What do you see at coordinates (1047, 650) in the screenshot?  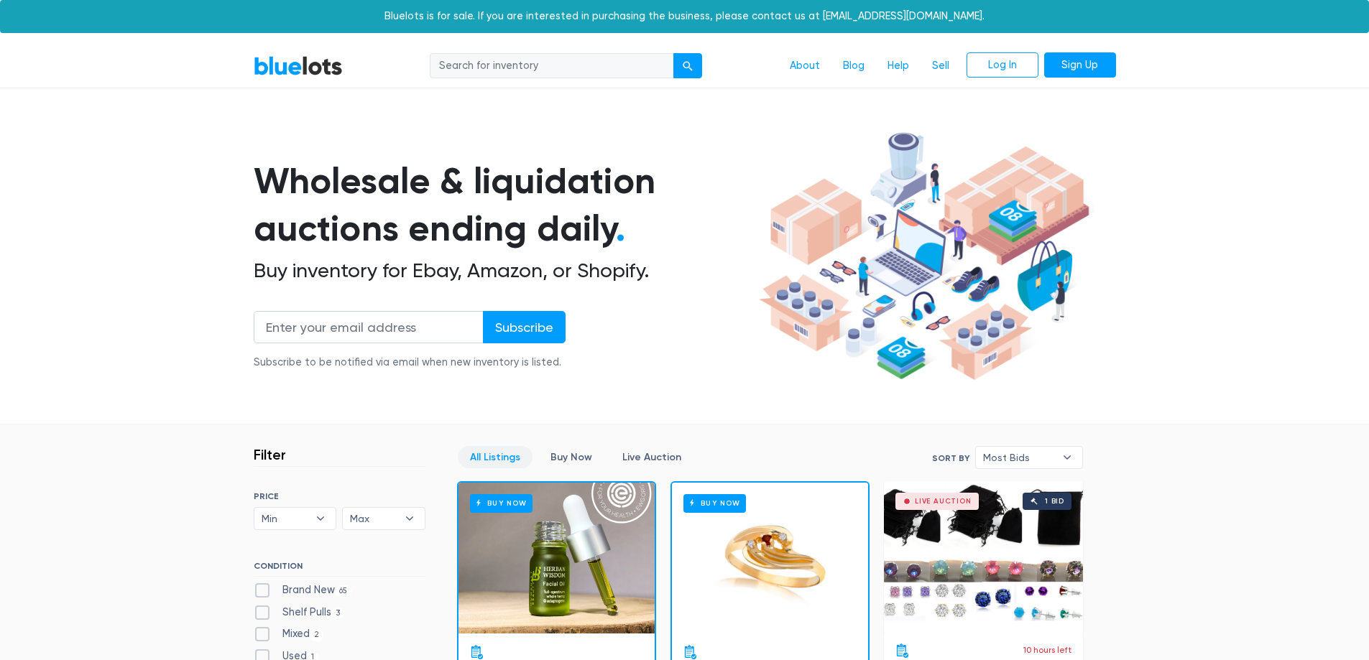 I see `p: 10 hours left` at bounding box center [1047, 650].